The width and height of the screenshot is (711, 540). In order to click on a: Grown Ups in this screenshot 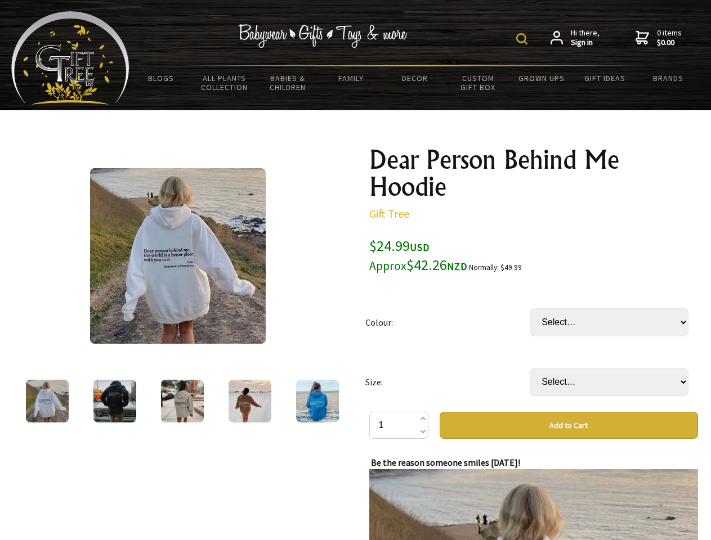, I will do `click(541, 78)`.